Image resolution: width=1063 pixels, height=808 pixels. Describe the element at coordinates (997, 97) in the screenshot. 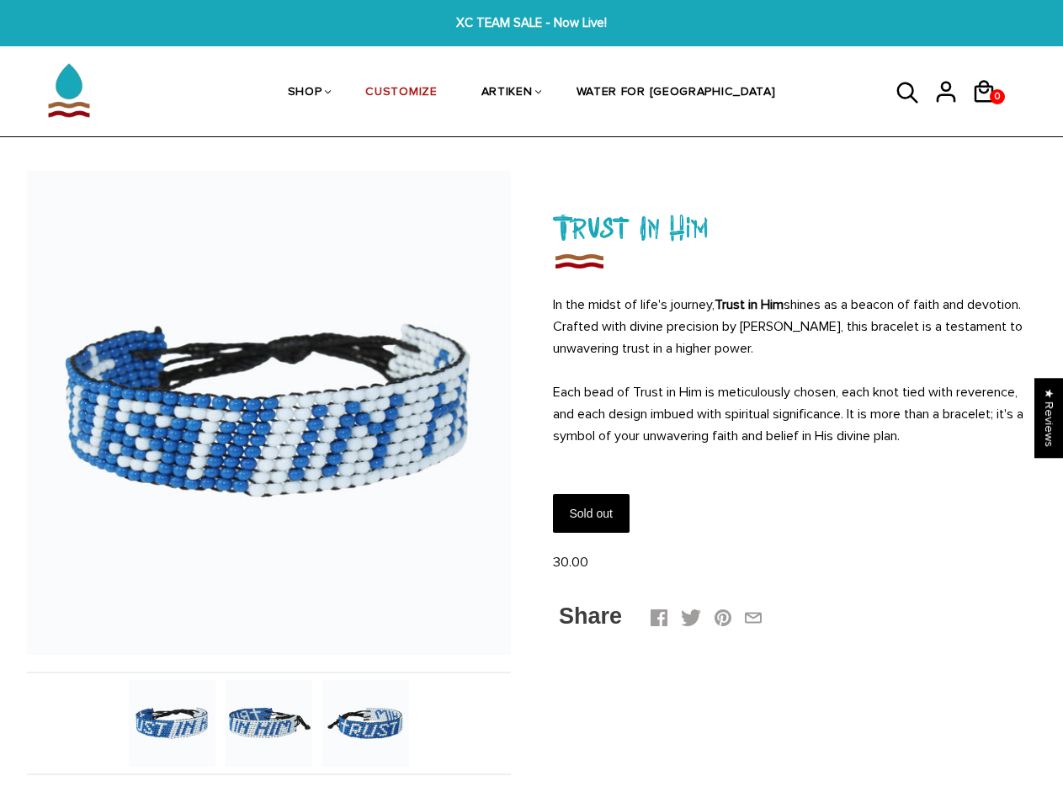

I see `span: 0` at that location.